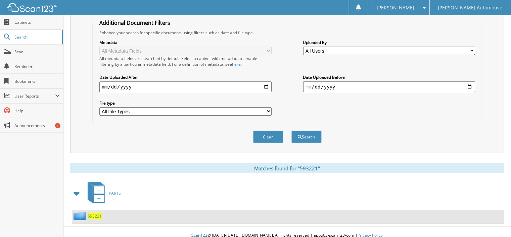 This screenshot has height=237, width=511. What do you see at coordinates (37, 81) in the screenshot?
I see `span: Bookmarks` at bounding box center [37, 81].